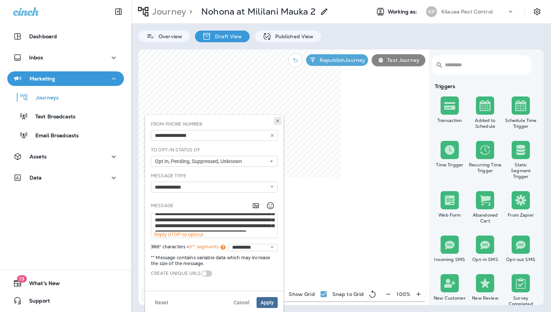 The width and height of the screenshot is (551, 312). I want to click on p: Overview, so click(168, 36).